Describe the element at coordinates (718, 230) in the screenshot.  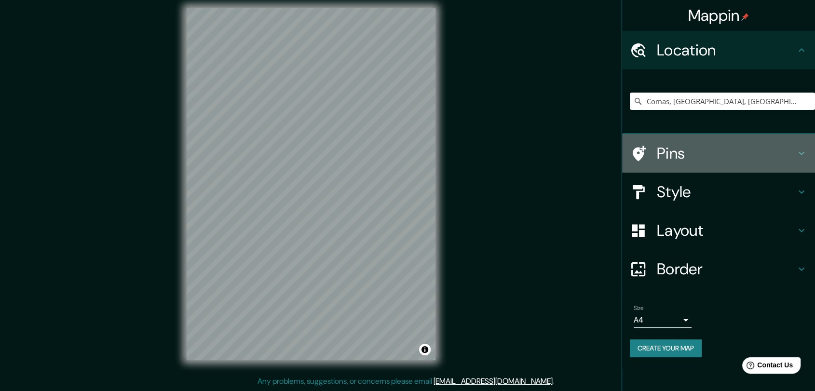
I see `div: Layout` at that location.